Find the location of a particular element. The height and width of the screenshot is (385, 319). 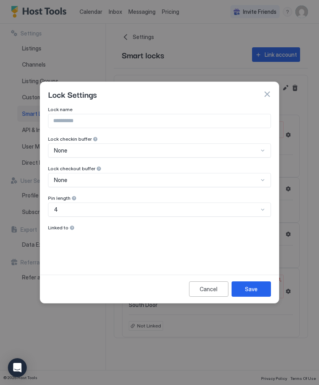

span: Lock name is located at coordinates (60, 109).